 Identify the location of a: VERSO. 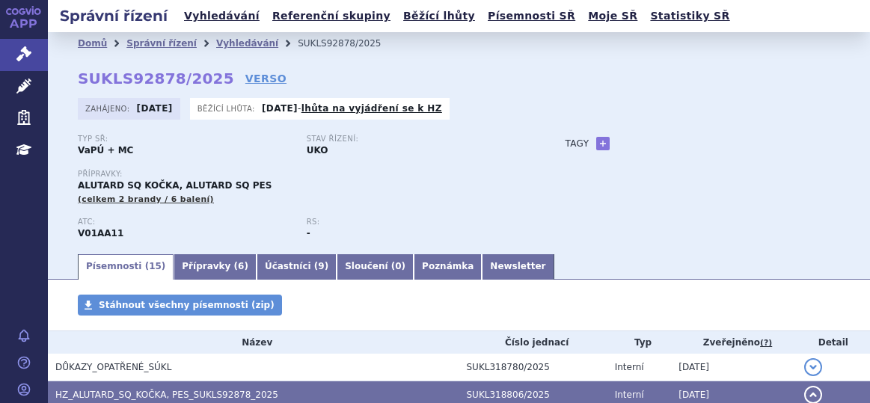
(265, 79).